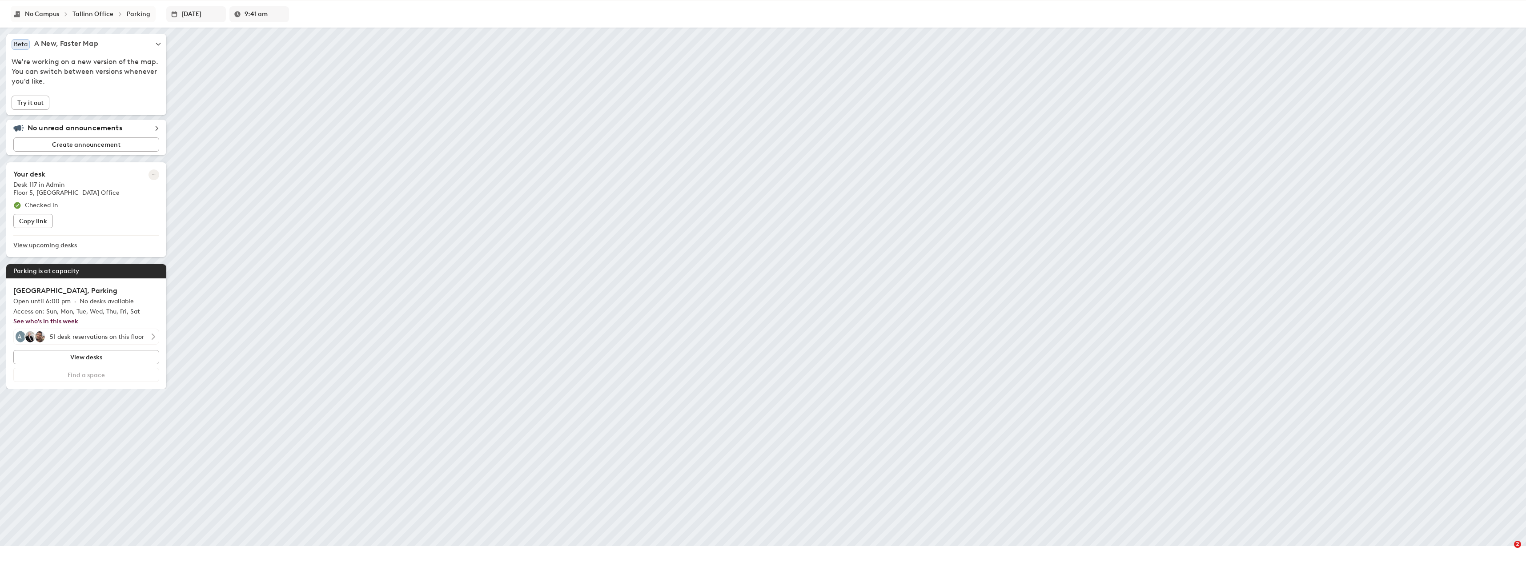 The height and width of the screenshot is (571, 1526). What do you see at coordinates (42, 14) in the screenshot?
I see `div: No Campus` at bounding box center [42, 14].